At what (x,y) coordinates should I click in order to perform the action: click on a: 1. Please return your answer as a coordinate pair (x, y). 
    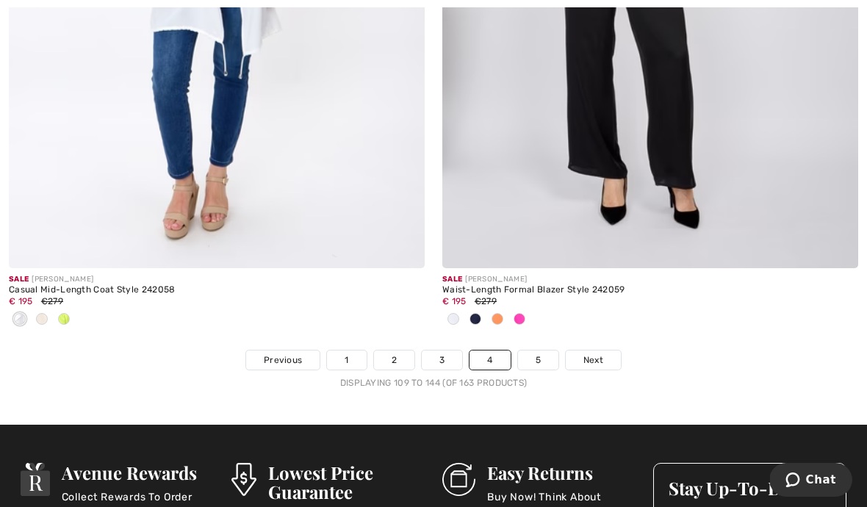
    Looking at the image, I should click on (346, 360).